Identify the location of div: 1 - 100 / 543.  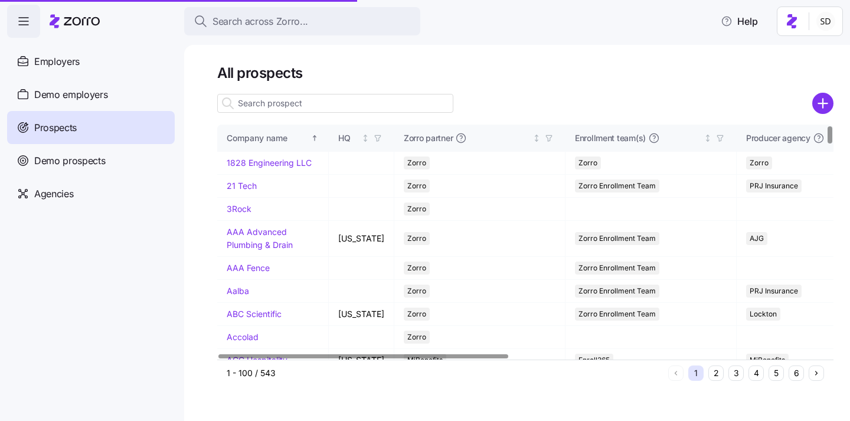
(445, 373).